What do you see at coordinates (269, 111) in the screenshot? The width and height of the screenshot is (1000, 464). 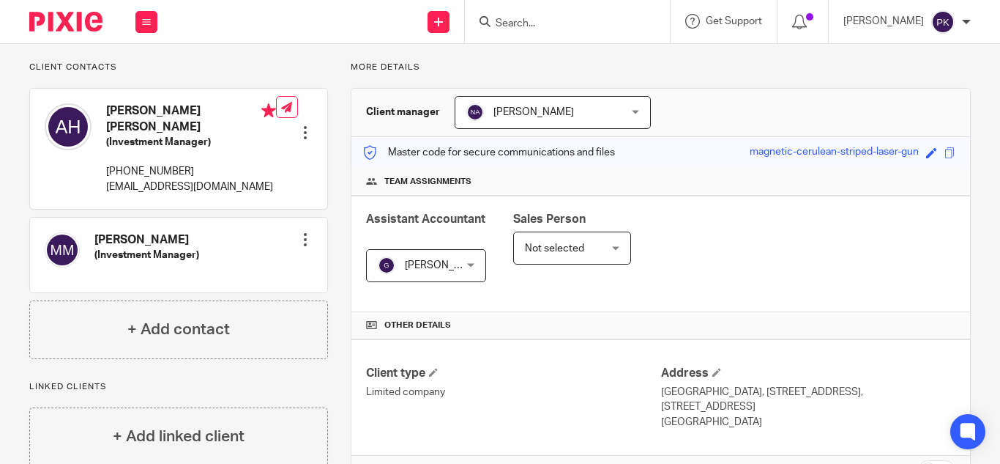 I see `i: Primary` at bounding box center [269, 111].